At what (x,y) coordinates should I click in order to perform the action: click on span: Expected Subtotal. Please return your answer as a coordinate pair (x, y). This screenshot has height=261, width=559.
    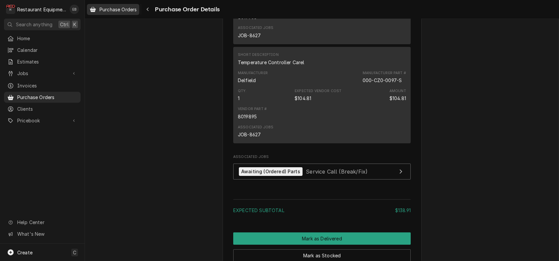
    Looking at the image, I should click on (259, 210).